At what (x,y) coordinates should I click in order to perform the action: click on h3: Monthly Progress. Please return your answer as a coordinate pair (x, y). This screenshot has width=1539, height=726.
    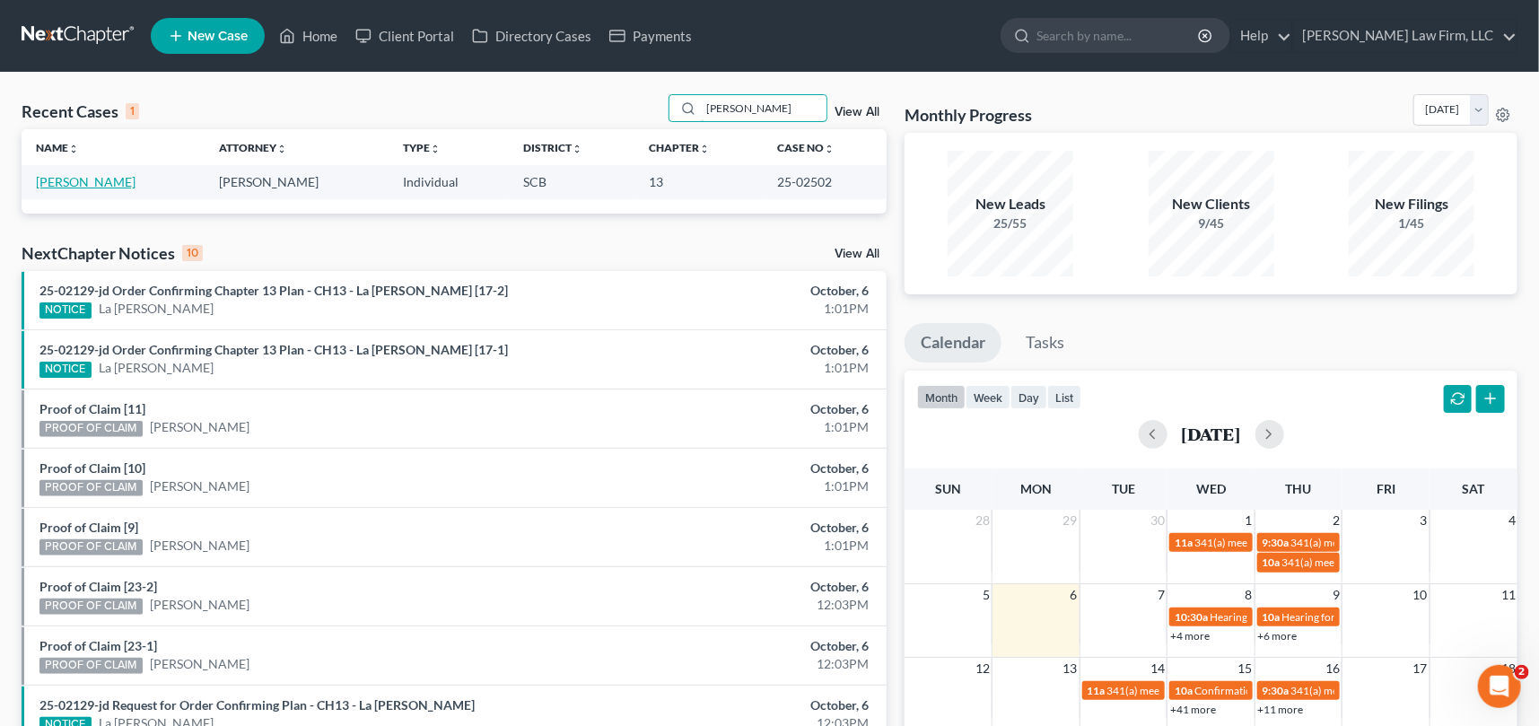
    Looking at the image, I should click on (968, 115).